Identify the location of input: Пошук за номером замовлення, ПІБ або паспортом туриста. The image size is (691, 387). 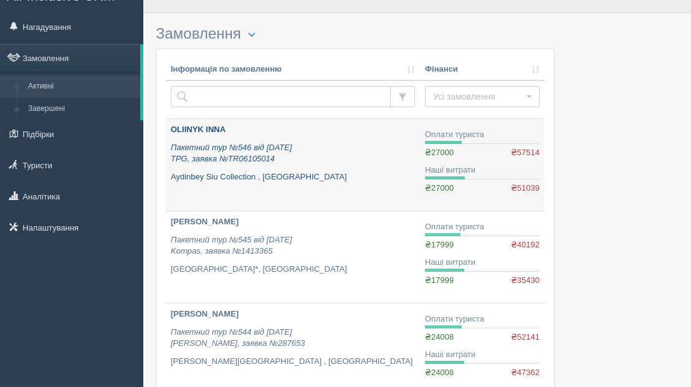
(280, 97).